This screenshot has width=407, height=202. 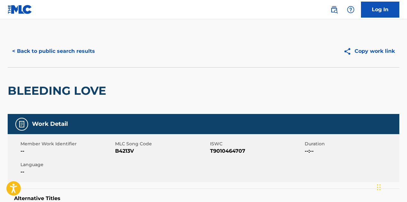 What do you see at coordinates (379, 187) in the screenshot?
I see `div: Drag` at bounding box center [379, 187].